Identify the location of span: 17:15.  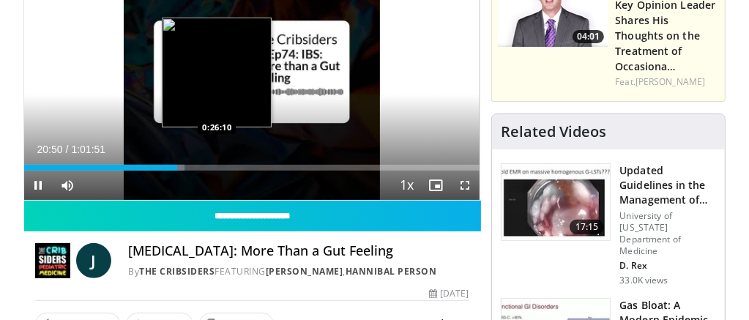
(587, 227).